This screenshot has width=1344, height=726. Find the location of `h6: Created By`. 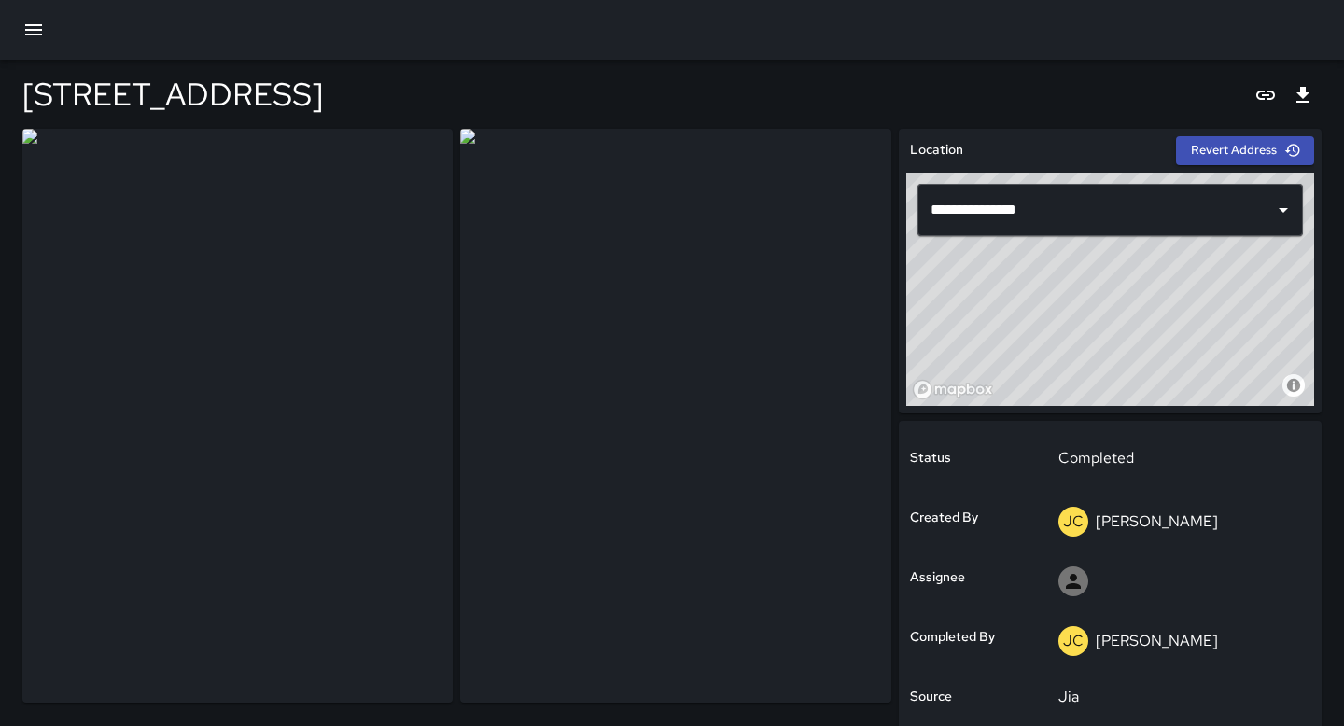

h6: Created By is located at coordinates (944, 518).